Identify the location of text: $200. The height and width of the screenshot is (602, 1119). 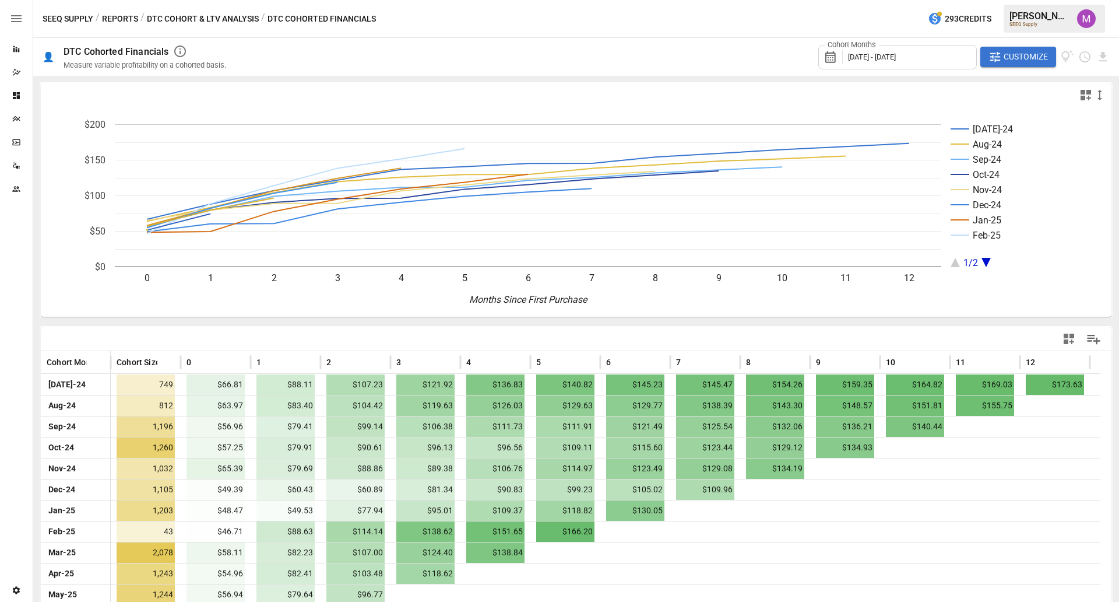
(95, 124).